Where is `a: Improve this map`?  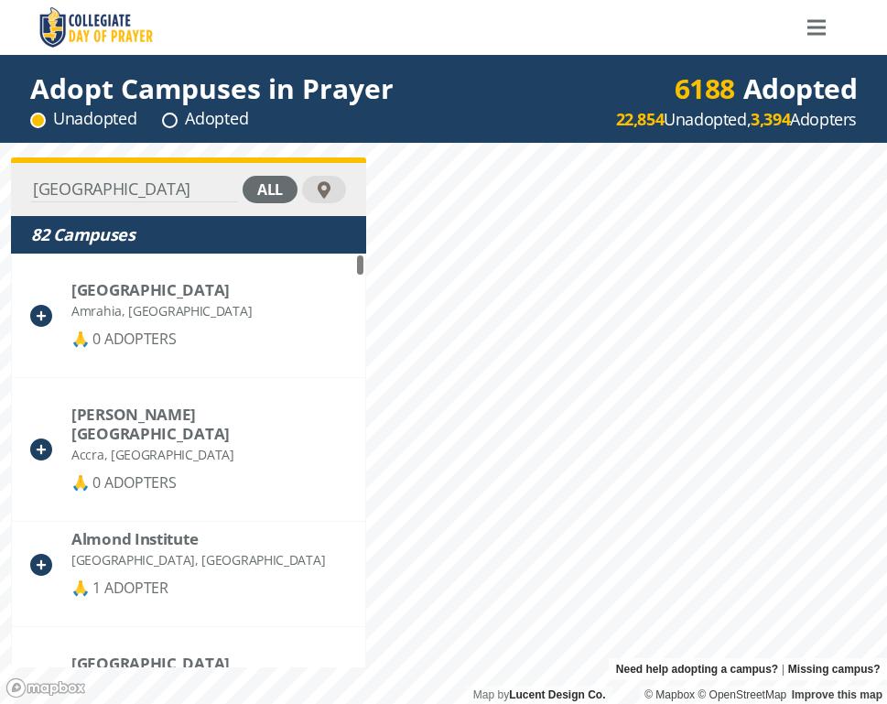 a: Improve this map is located at coordinates (837, 695).